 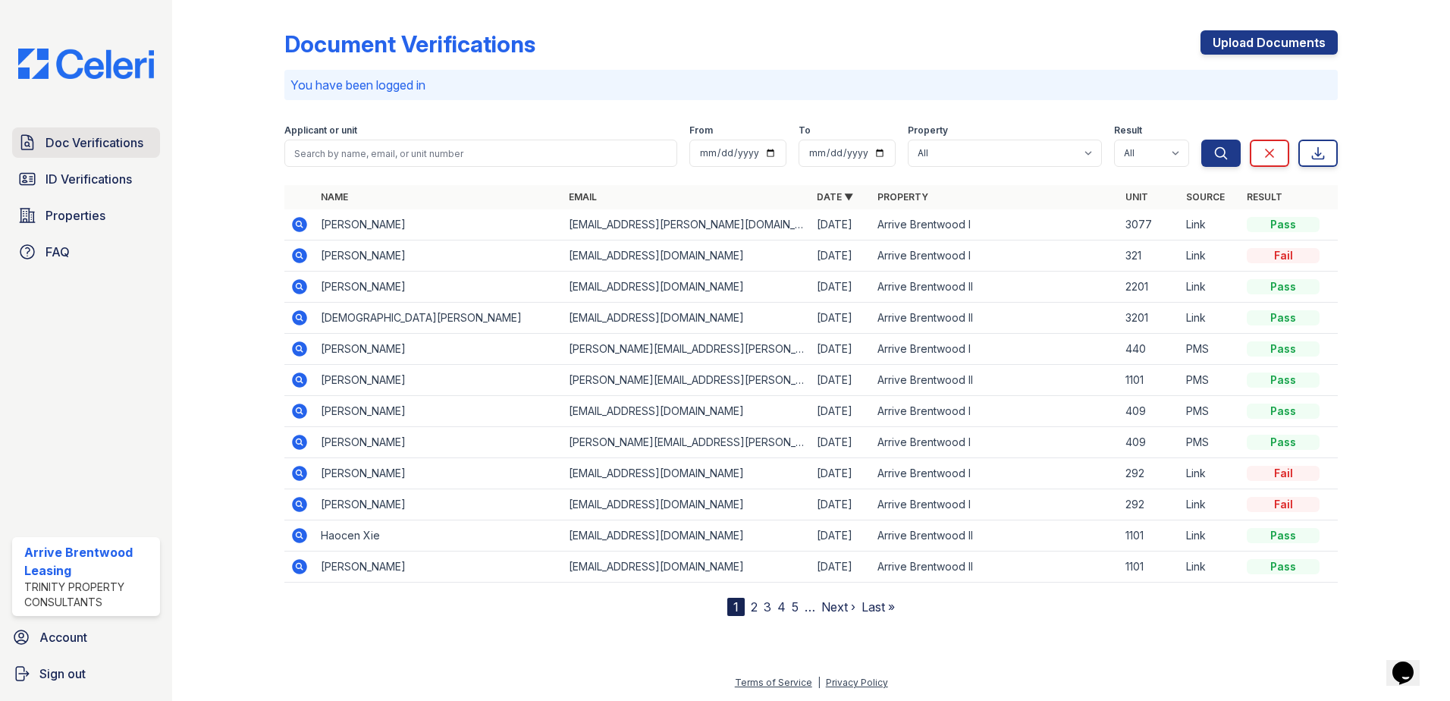 I want to click on a: Sign out, so click(x=86, y=674).